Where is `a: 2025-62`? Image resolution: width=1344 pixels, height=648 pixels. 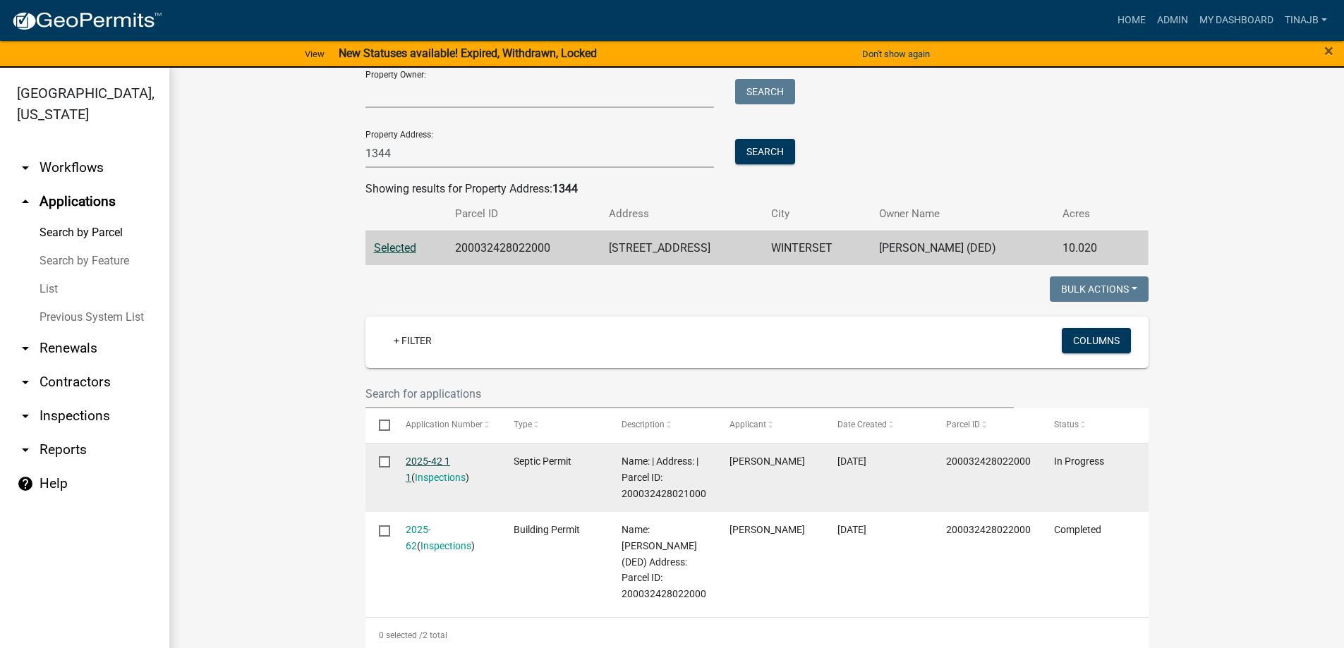 a: 2025-62 is located at coordinates (418, 537).